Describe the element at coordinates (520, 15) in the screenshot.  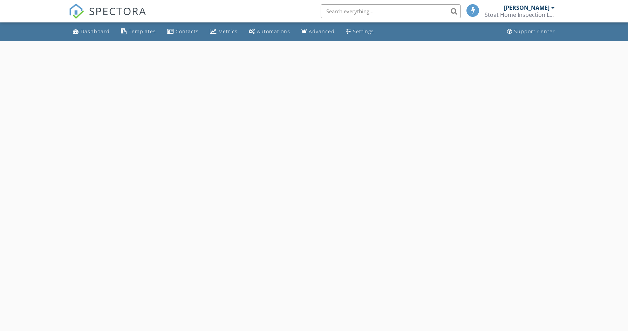
I see `div: Stoat Home Inspection LLC` at that location.